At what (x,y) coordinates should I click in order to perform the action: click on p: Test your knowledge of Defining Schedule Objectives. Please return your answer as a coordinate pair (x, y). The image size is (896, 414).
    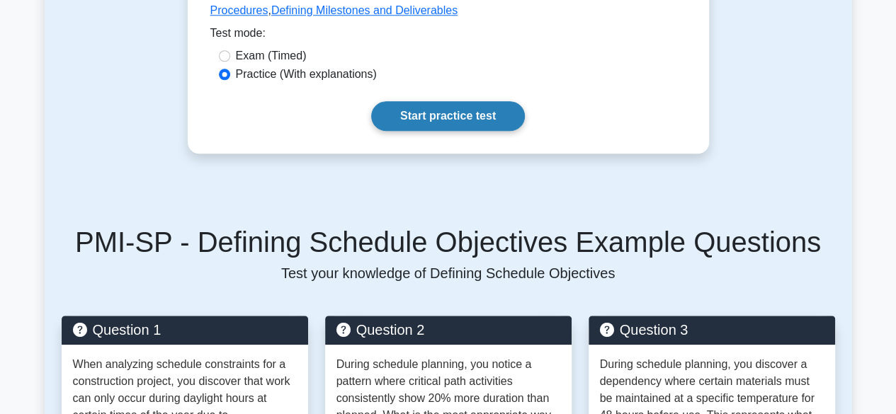
    Looking at the image, I should click on (449, 273).